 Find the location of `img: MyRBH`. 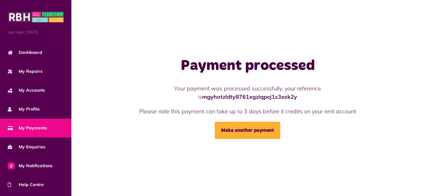

img: MyRBH is located at coordinates (36, 17).